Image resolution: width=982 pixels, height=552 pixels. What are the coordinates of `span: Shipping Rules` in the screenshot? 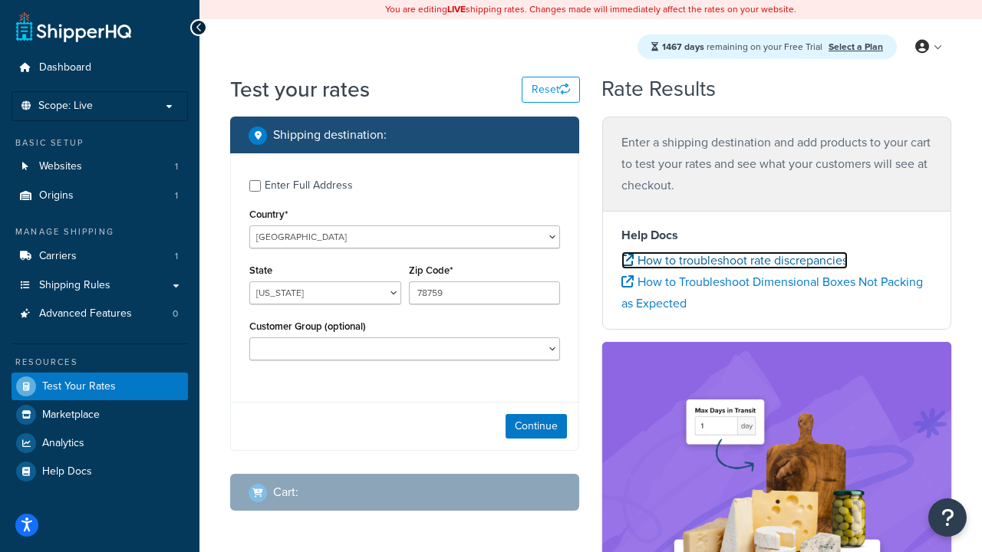 It's located at (74, 285).